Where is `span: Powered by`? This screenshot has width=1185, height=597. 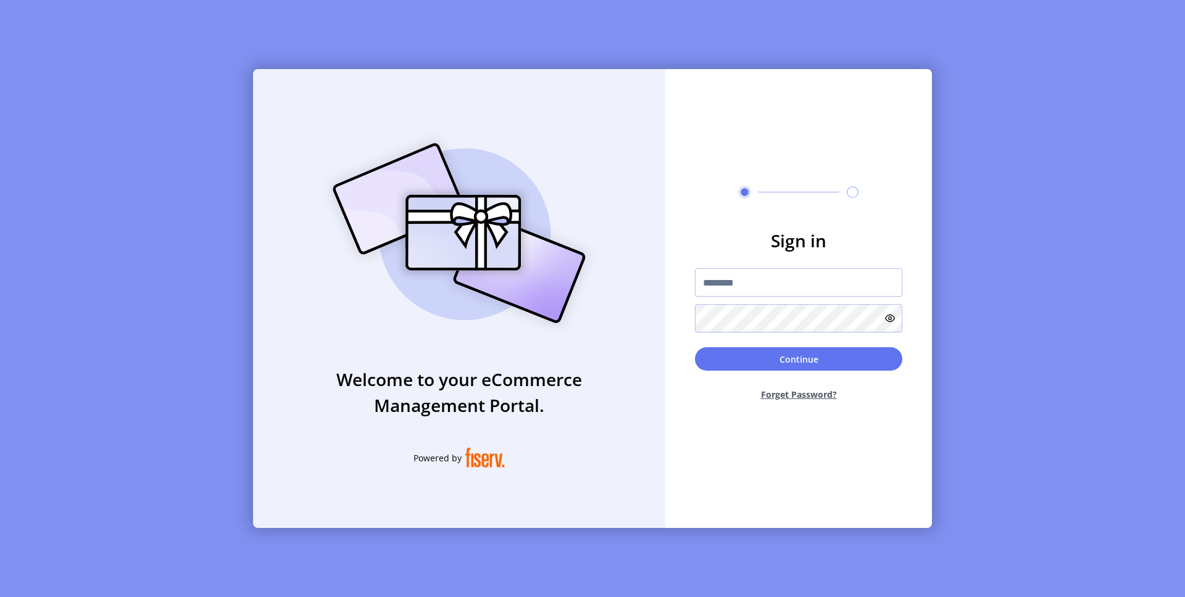 span: Powered by is located at coordinates (438, 458).